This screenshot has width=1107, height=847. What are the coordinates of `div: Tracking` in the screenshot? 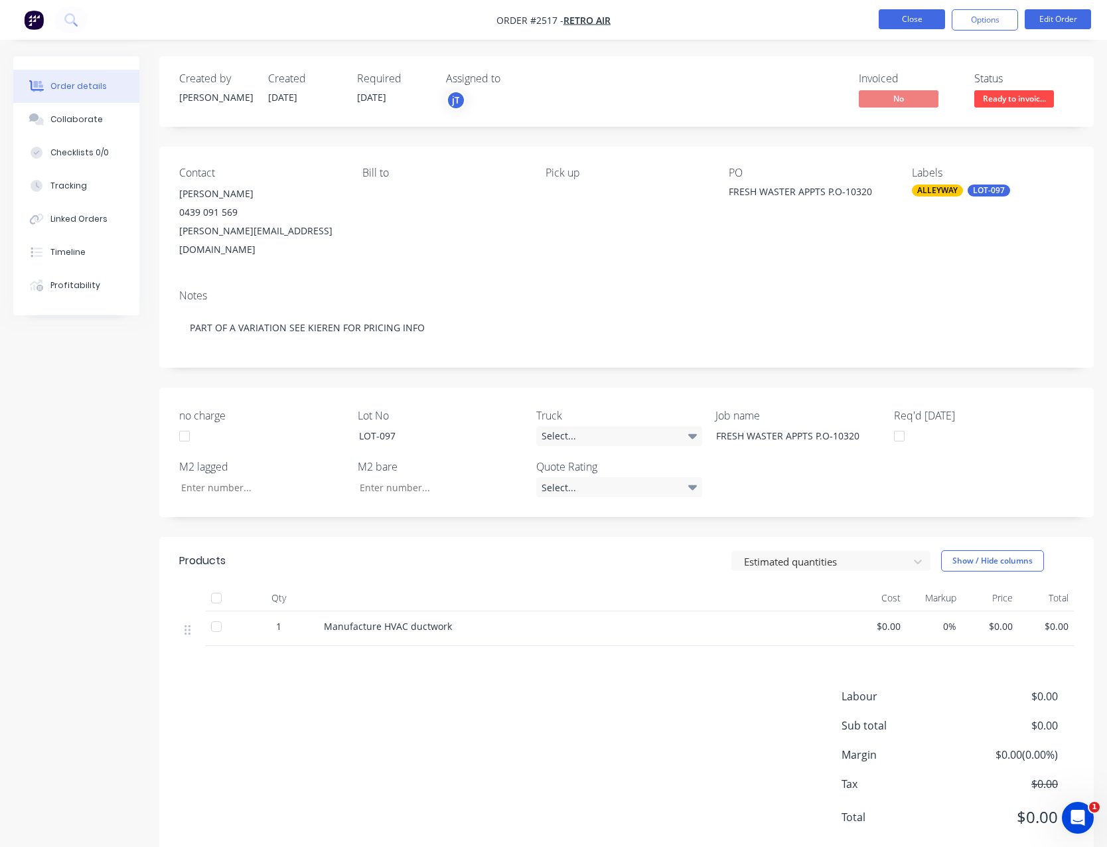 It's located at (68, 186).